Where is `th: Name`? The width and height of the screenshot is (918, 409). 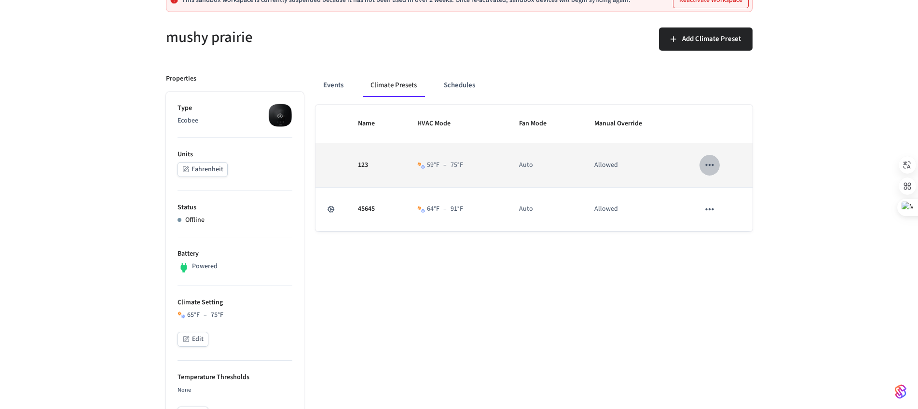 th: Name is located at coordinates (376, 124).